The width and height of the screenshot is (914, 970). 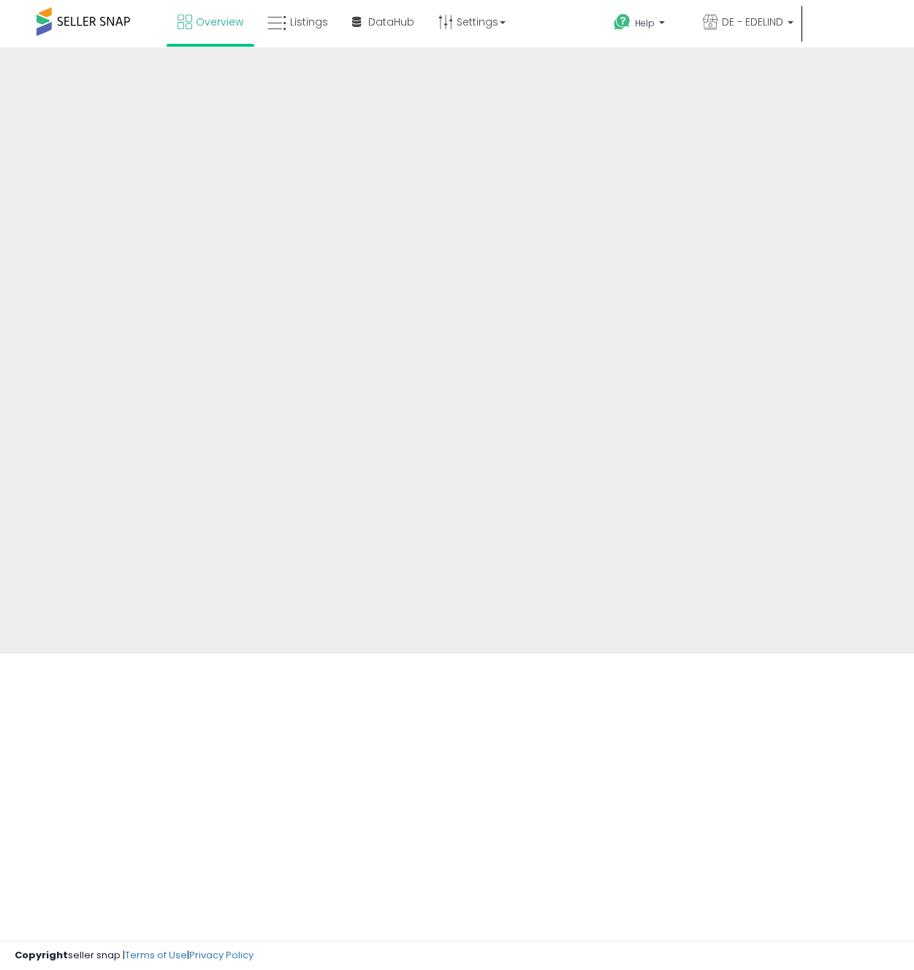 What do you see at coordinates (391, 22) in the screenshot?
I see `span: DataHub` at bounding box center [391, 22].